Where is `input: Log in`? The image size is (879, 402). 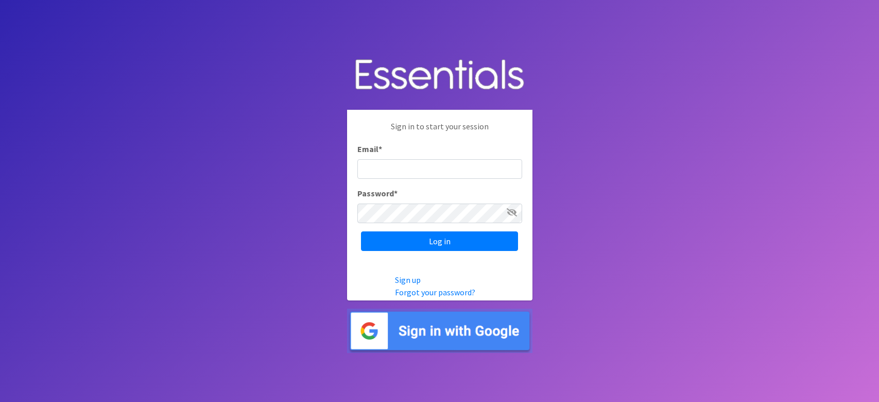 input: Log in is located at coordinates (439, 241).